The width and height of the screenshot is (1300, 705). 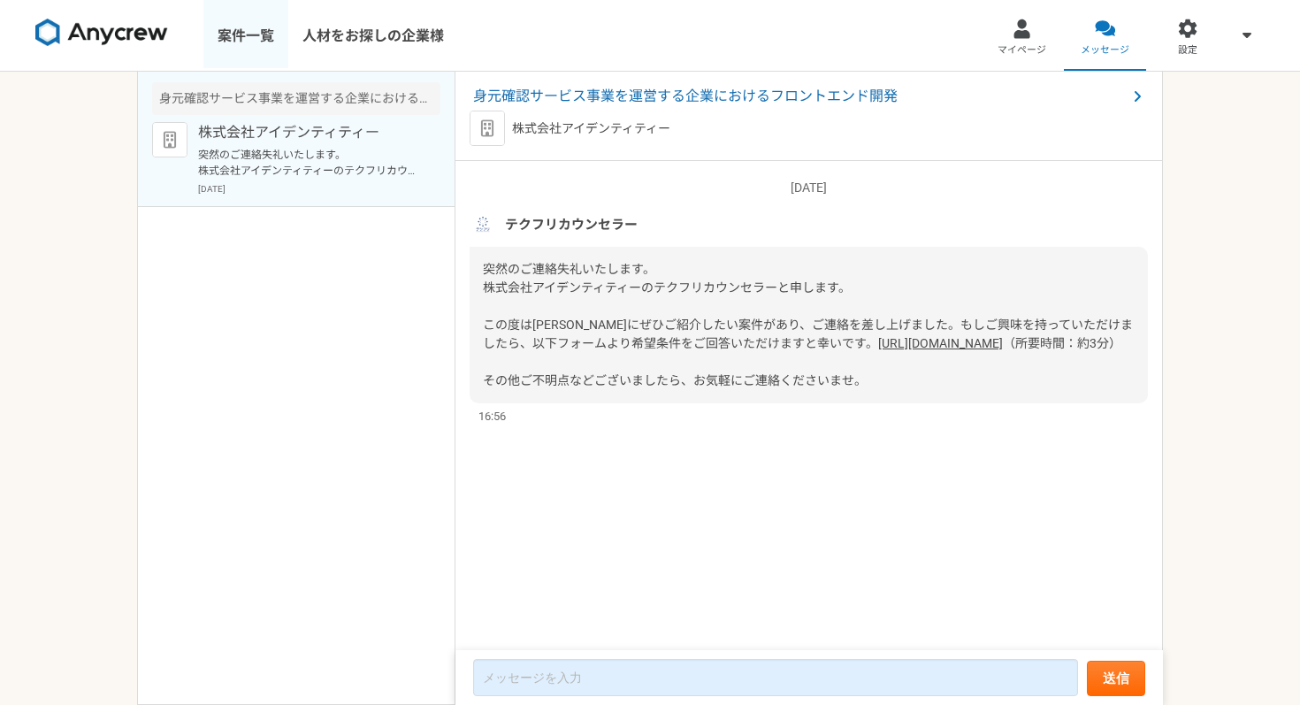 I want to click on span: 16:56, so click(x=492, y=416).